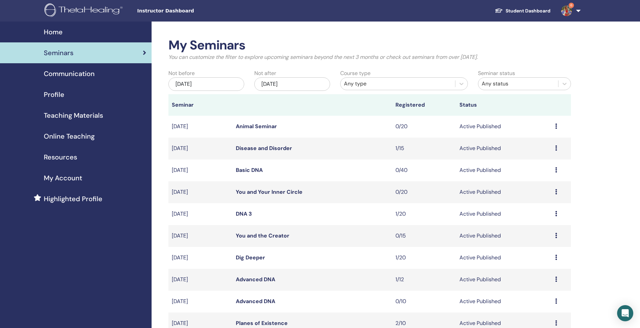 The height and width of the screenshot is (328, 640). I want to click on div: Any type, so click(398, 84).